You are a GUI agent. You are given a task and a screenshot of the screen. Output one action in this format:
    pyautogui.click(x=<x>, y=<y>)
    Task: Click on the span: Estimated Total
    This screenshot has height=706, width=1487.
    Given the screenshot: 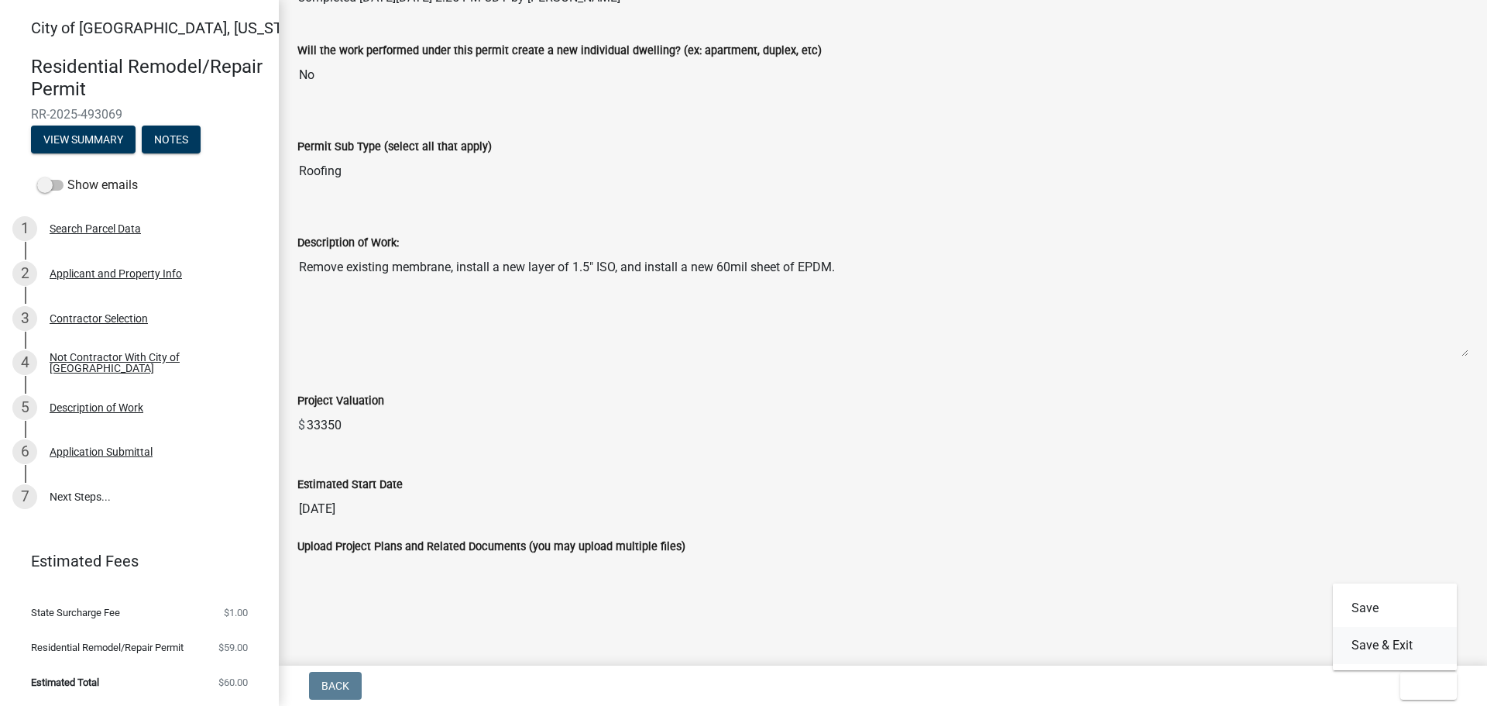 What is the action you would take?
    pyautogui.click(x=65, y=682)
    